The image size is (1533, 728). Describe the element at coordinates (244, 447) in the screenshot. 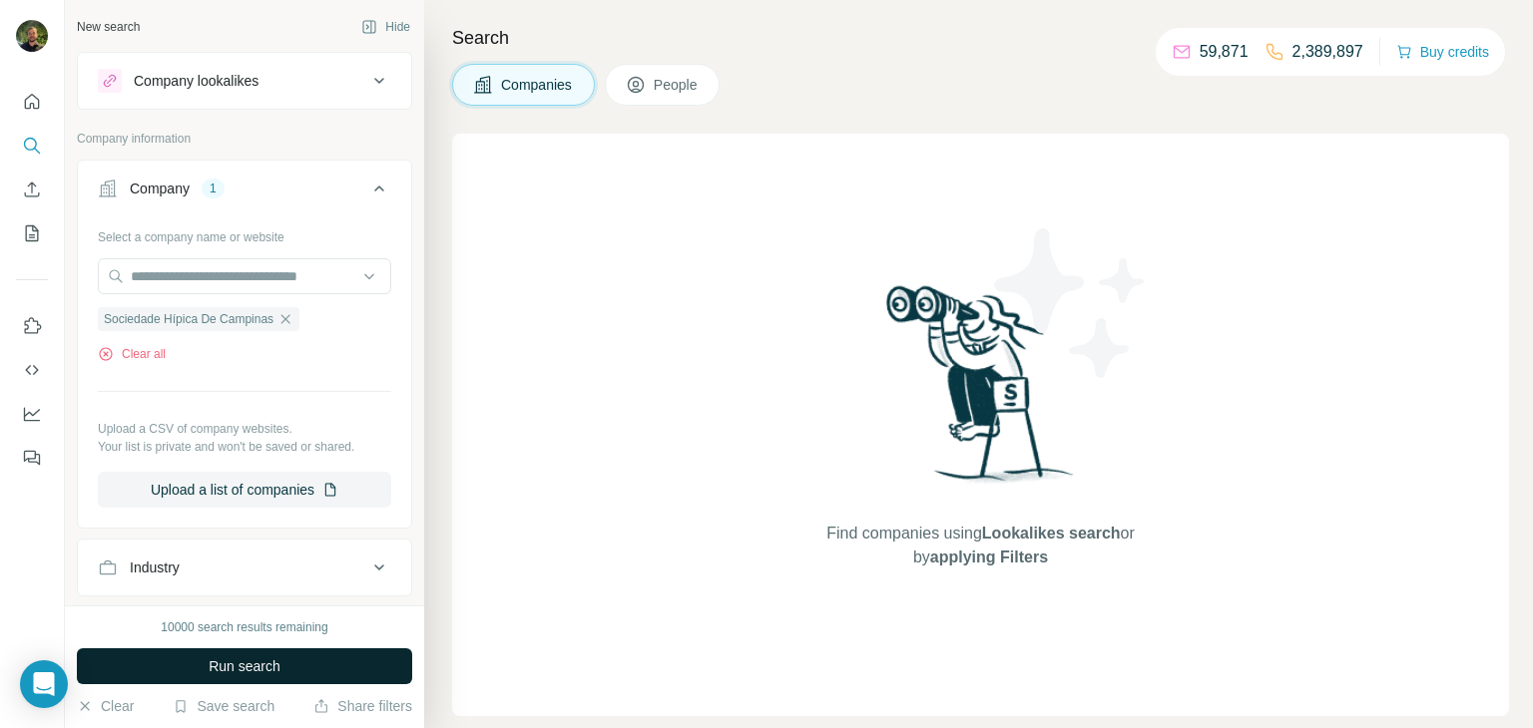

I see `p: Your list is private and won't be saved or shared.` at that location.